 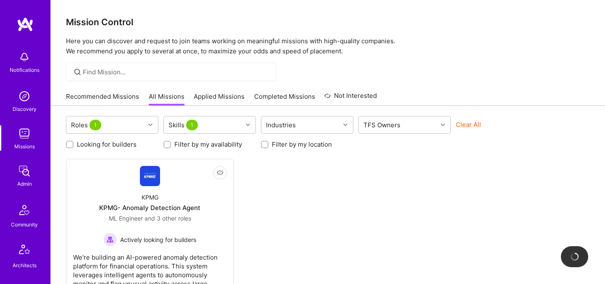 What do you see at coordinates (24, 265) in the screenshot?
I see `div: Architects` at bounding box center [24, 265].